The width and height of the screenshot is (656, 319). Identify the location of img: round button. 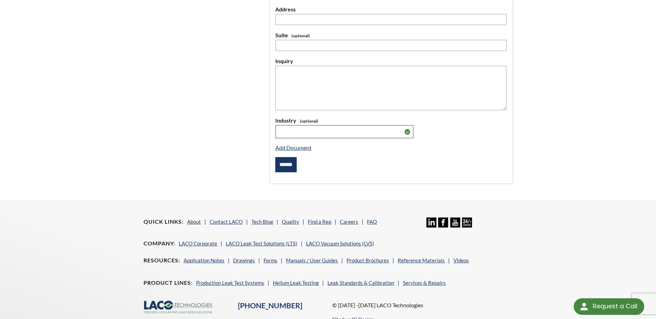
(584, 307).